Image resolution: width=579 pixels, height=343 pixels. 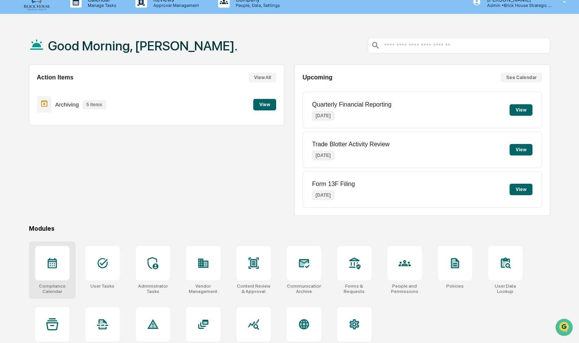 What do you see at coordinates (102, 286) in the screenshot?
I see `div: User Tasks` at bounding box center [102, 286].